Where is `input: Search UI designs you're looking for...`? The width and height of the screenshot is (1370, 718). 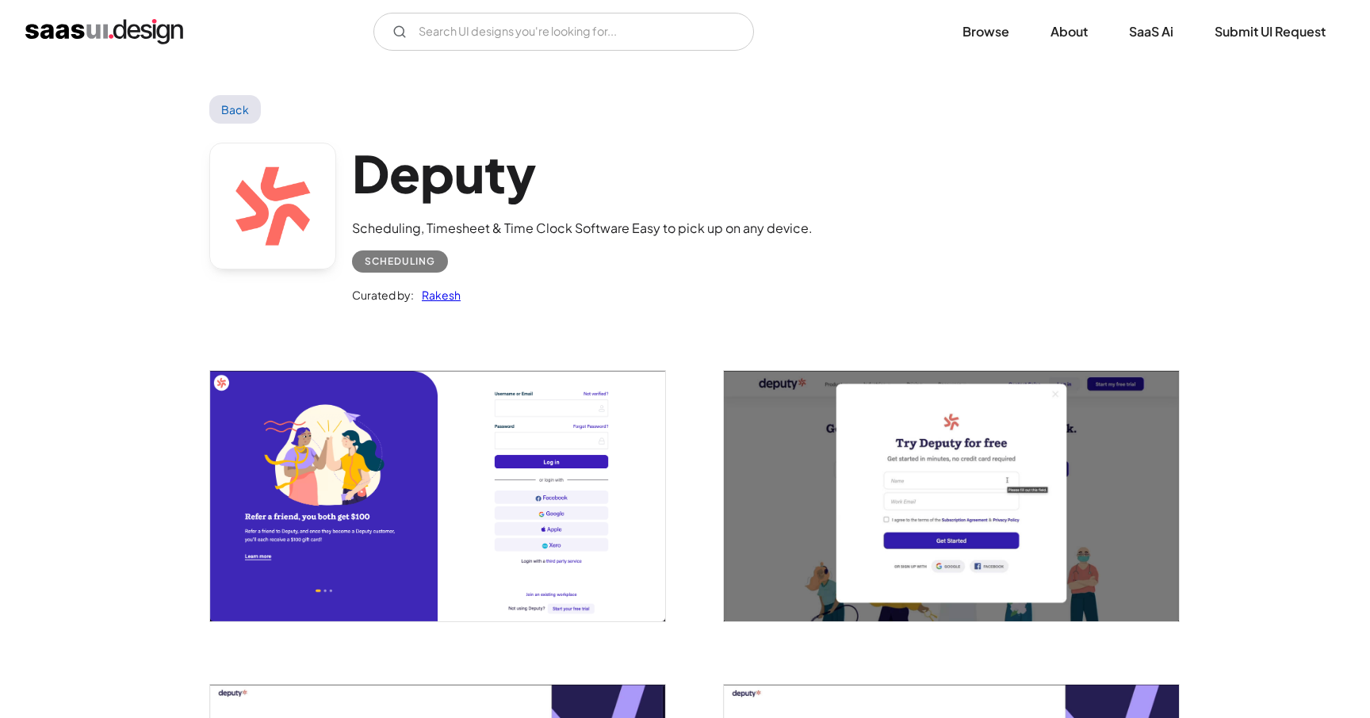 input: Search UI designs you're looking for... is located at coordinates (564, 32).